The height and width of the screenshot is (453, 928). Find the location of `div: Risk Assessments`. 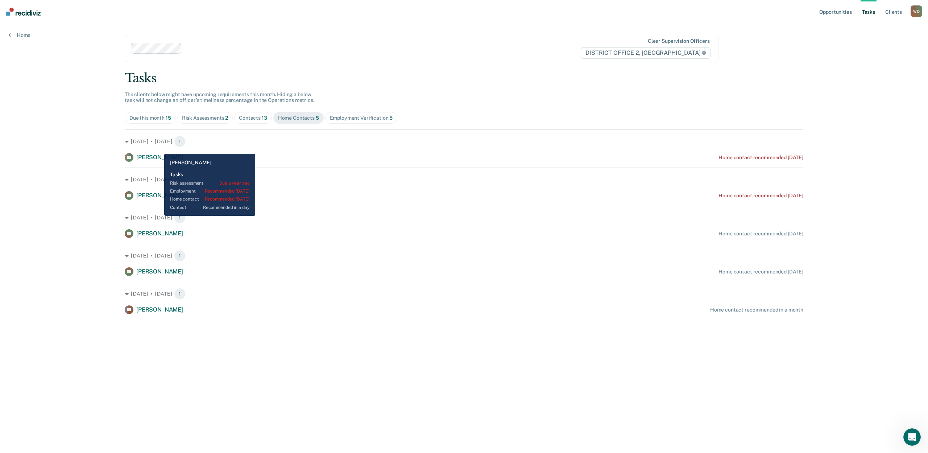

div: Risk Assessments is located at coordinates (205, 118).